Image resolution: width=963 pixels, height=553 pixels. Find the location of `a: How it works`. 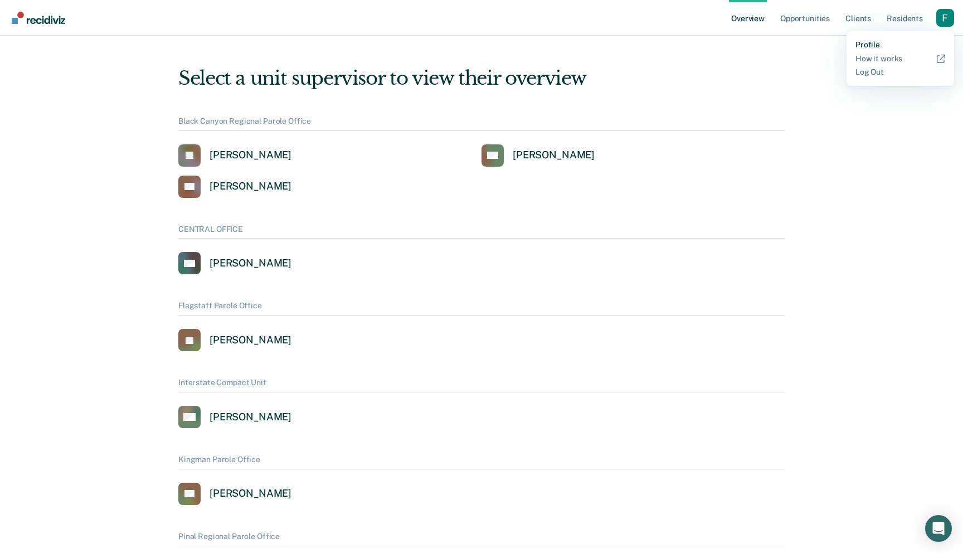

a: How it works is located at coordinates (900, 59).